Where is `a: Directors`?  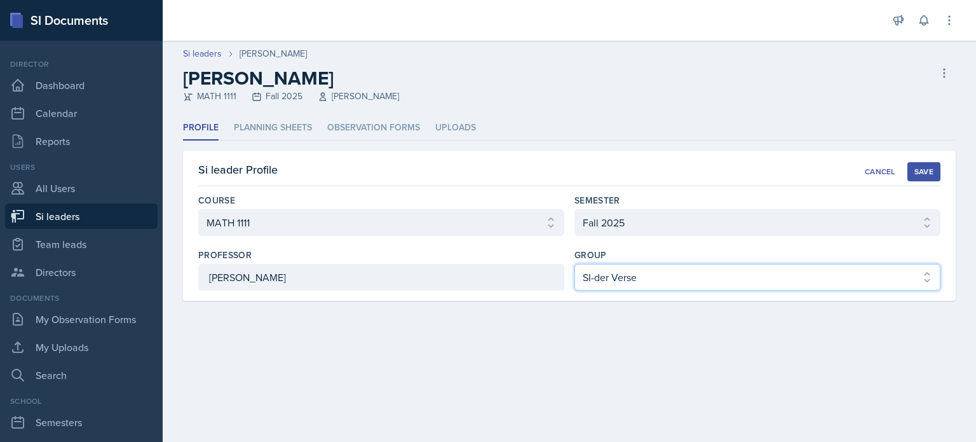 a: Directors is located at coordinates (81, 272).